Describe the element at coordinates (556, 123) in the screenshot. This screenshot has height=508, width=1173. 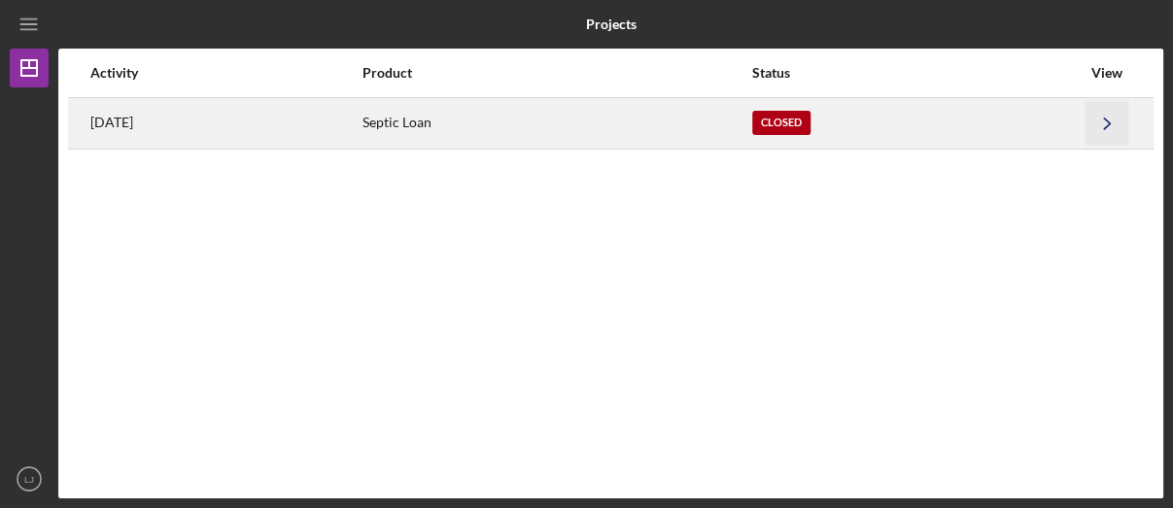
I see `div: Septic Loan` at that location.